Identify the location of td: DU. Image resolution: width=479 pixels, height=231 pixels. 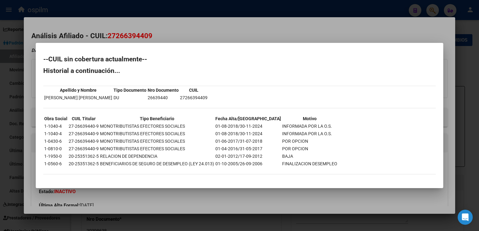
(130, 98).